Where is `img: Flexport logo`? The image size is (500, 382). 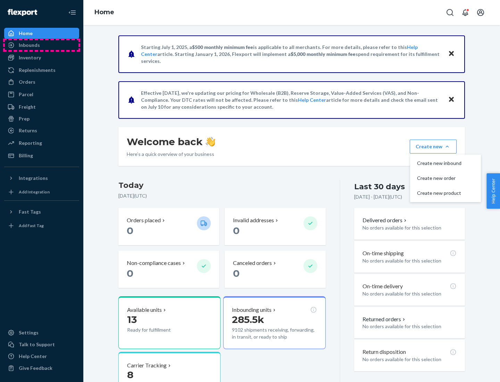
img: Flexport logo is located at coordinates (22, 13).